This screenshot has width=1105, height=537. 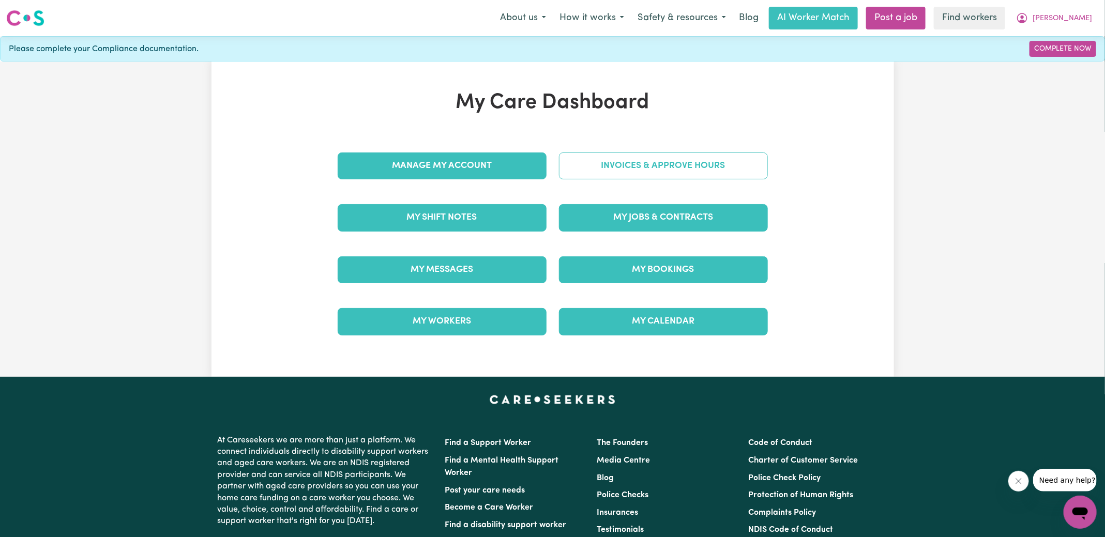 What do you see at coordinates (442, 322) in the screenshot?
I see `a: My Workers` at bounding box center [442, 322].